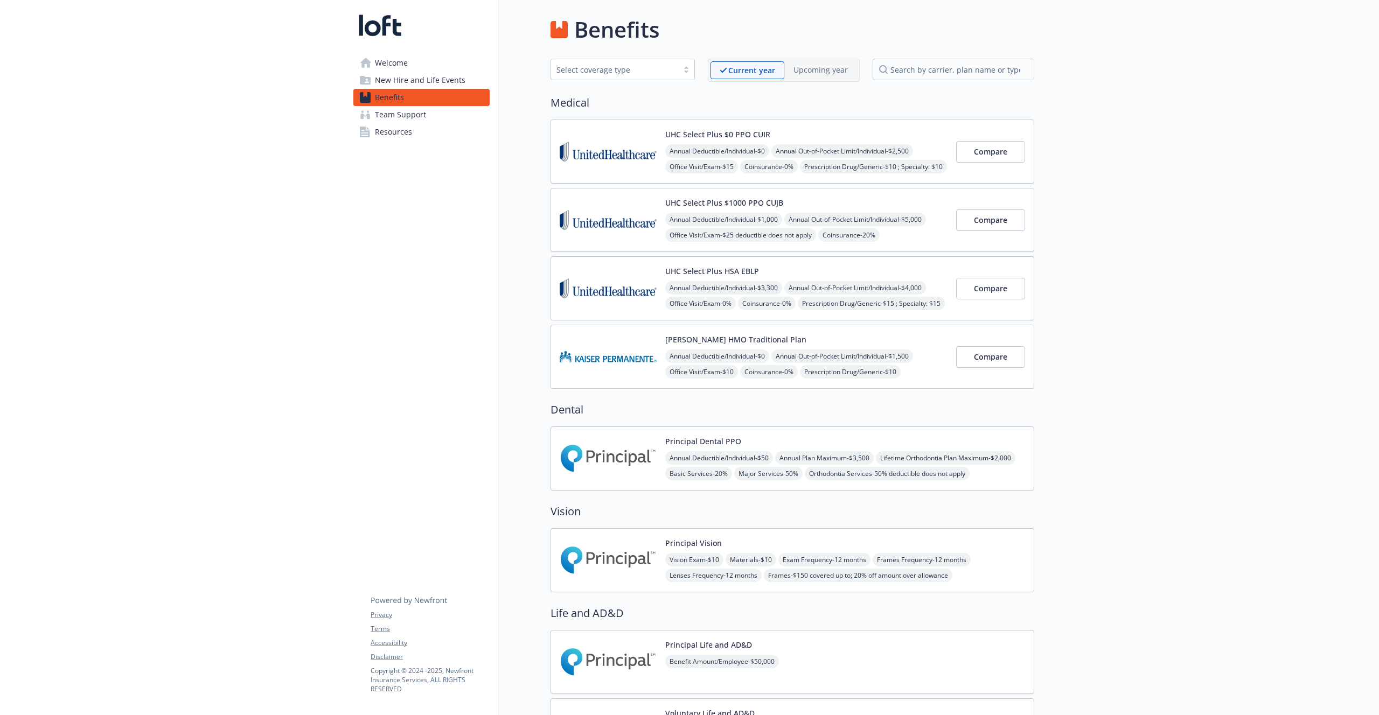 The width and height of the screenshot is (1379, 715). What do you see at coordinates (391, 63) in the screenshot?
I see `span: Welcome` at bounding box center [391, 63].